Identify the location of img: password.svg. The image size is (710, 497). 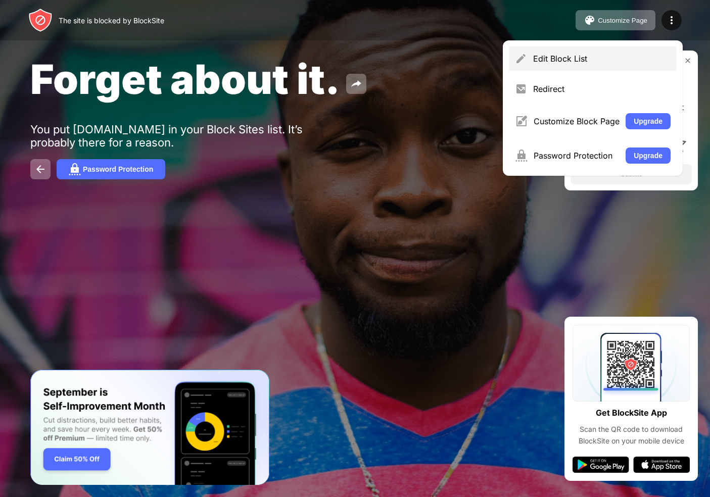
(75, 169).